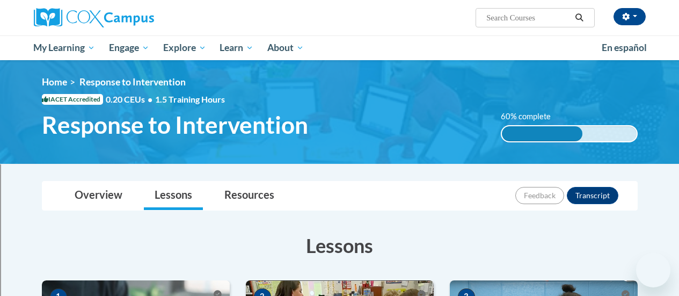 The height and width of the screenshot is (296, 679). I want to click on label: 60% complete, so click(532, 117).